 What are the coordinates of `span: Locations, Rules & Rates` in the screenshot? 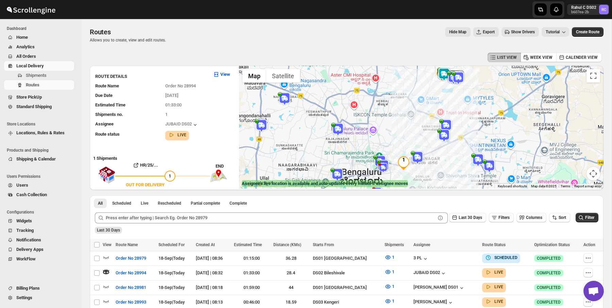 It's located at (40, 133).